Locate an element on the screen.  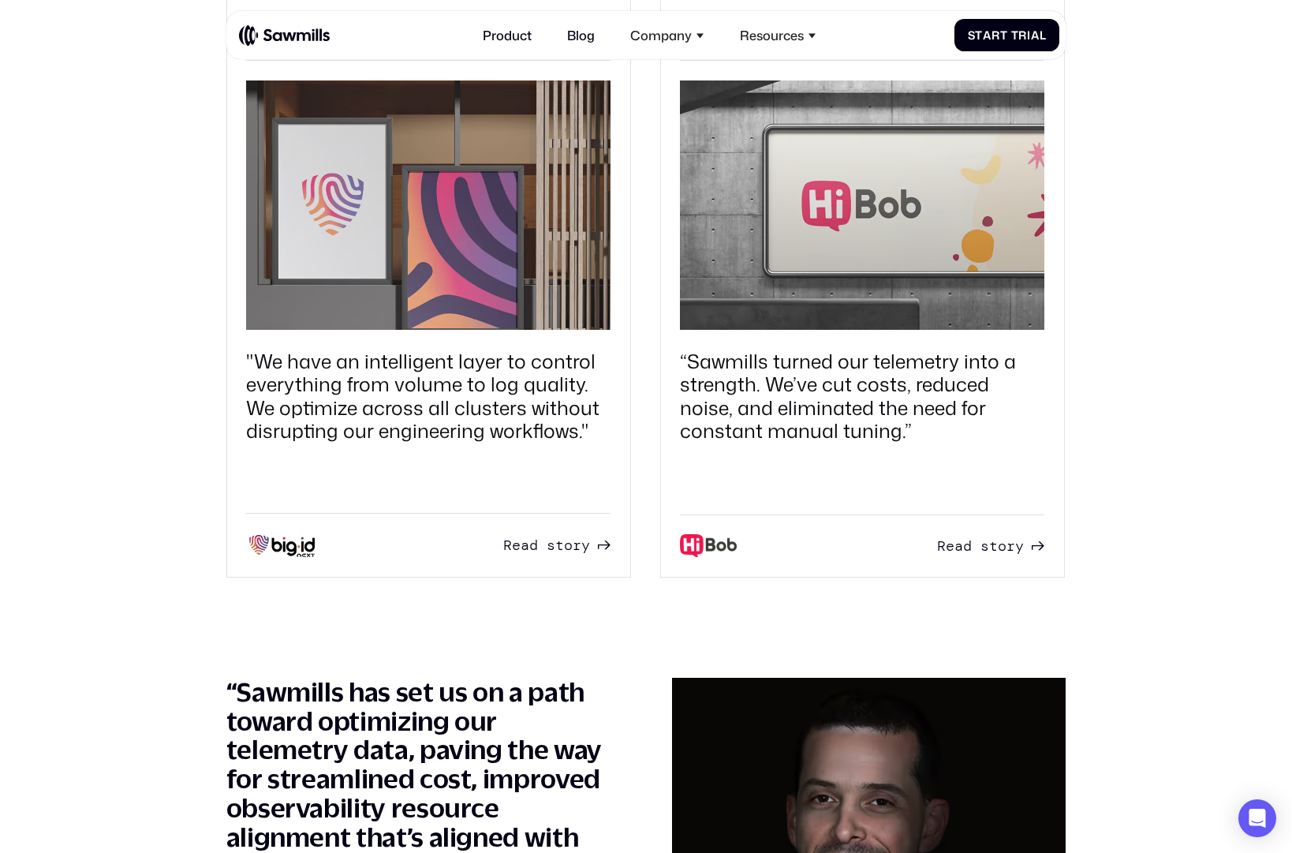
span: i is located at coordinates (1028, 35).